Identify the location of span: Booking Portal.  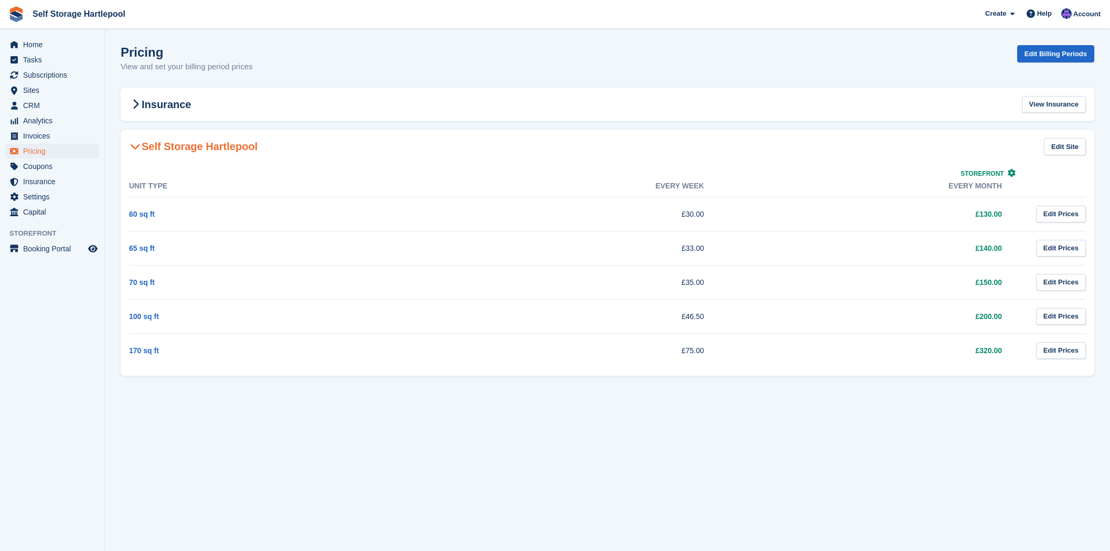
(55, 249).